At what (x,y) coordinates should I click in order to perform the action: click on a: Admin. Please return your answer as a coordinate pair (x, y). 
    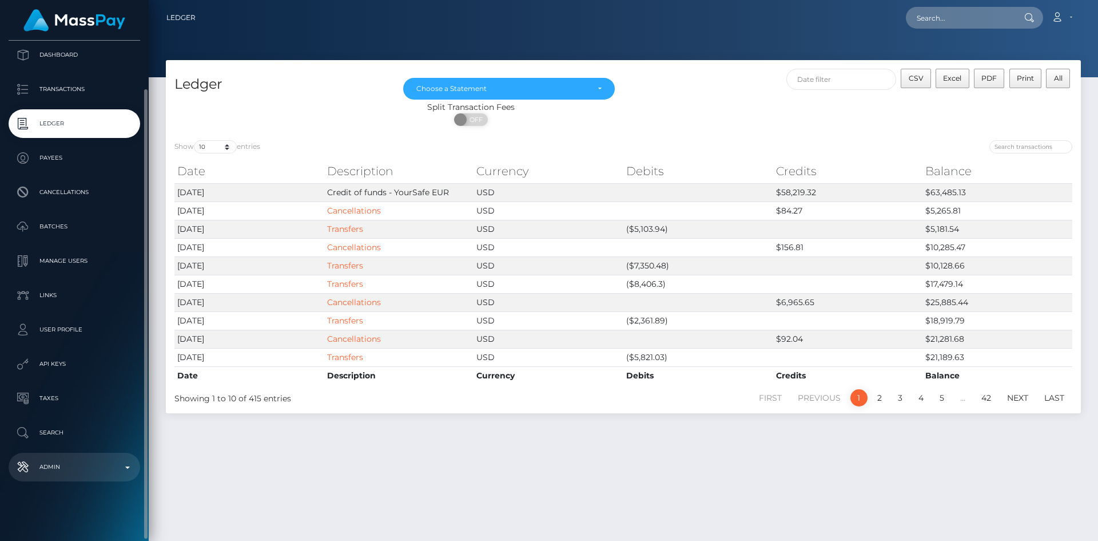
    Looking at the image, I should click on (74, 467).